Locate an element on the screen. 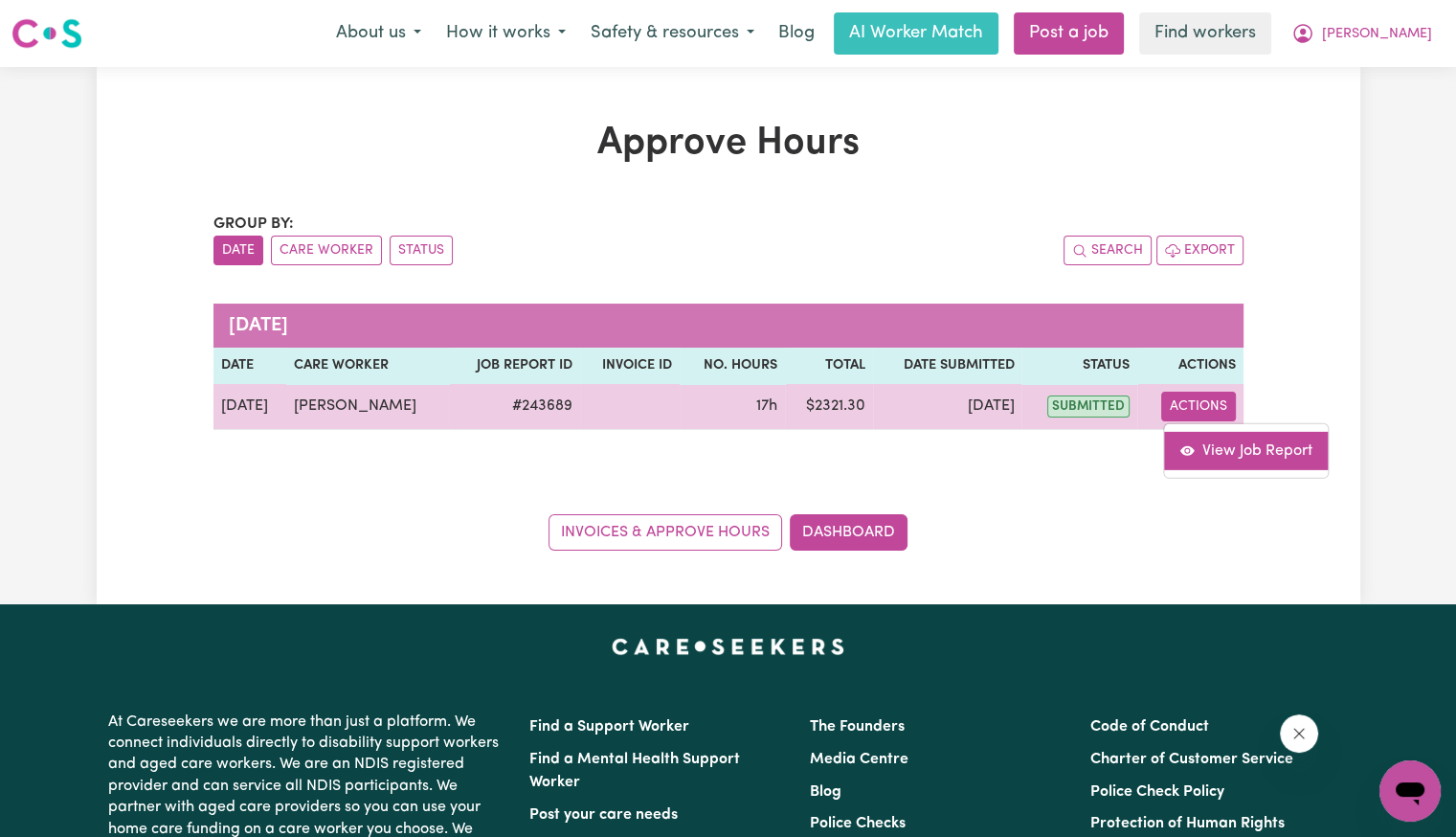  button: How it works is located at coordinates (506, 34).